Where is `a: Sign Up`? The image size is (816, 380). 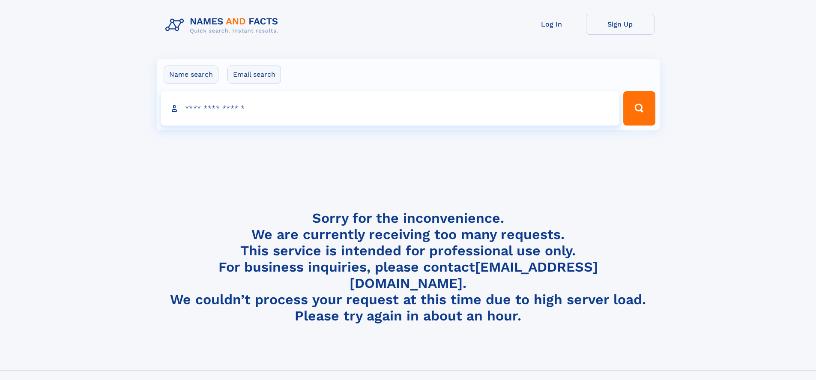 a: Sign Up is located at coordinates (620, 24).